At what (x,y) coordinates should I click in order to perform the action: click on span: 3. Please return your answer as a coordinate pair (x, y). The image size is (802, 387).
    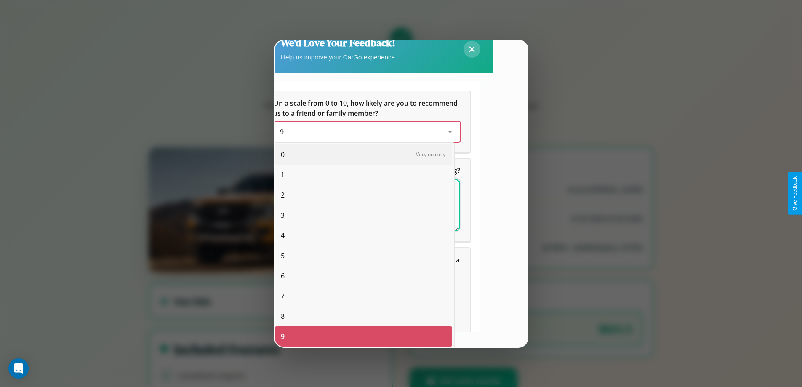
    Looking at the image, I should click on (283, 215).